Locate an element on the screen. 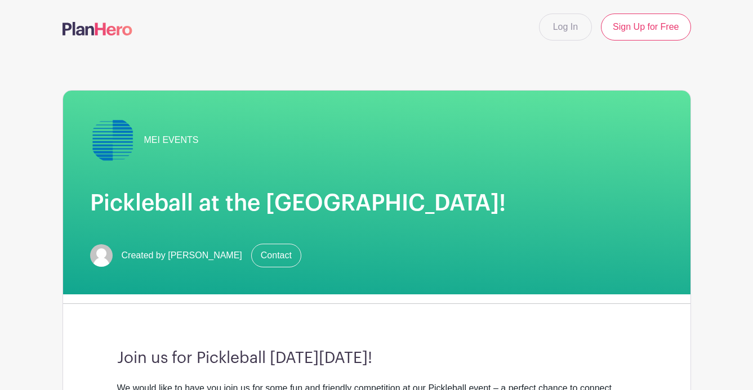 The width and height of the screenshot is (753, 390). img: logo-507f7623f17ff9eddc593b1ce0a138ce2505c220e1c5a4e2b4648c50719b7d32.svg is located at coordinates (97, 29).